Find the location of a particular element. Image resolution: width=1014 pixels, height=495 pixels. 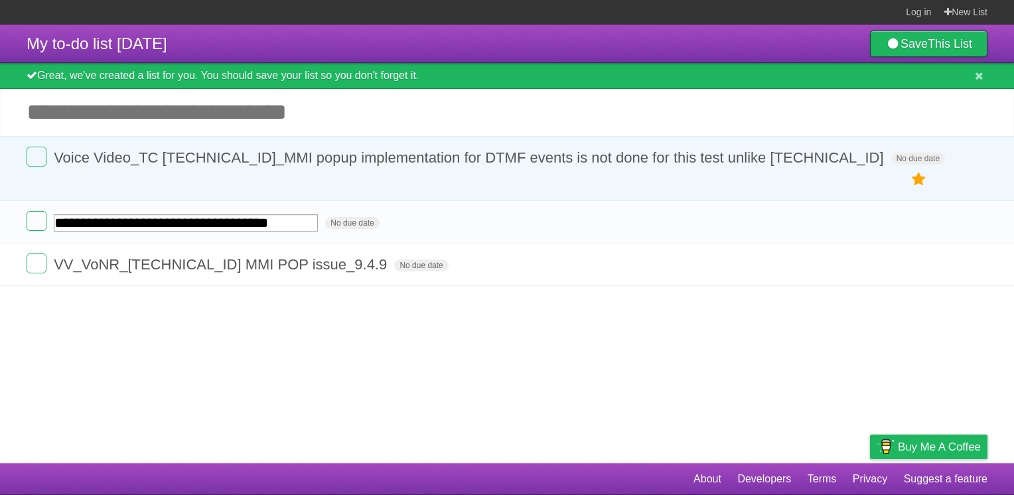

a: About is located at coordinates (708, 479).